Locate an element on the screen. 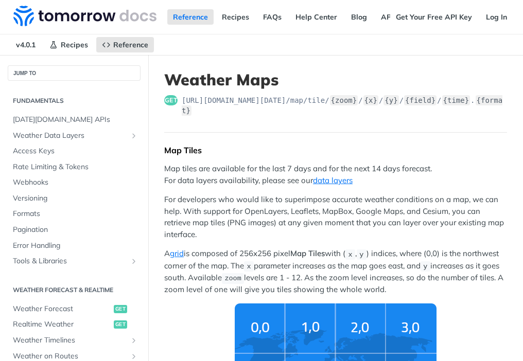  a: Realtime Weatherget is located at coordinates (74, 325).